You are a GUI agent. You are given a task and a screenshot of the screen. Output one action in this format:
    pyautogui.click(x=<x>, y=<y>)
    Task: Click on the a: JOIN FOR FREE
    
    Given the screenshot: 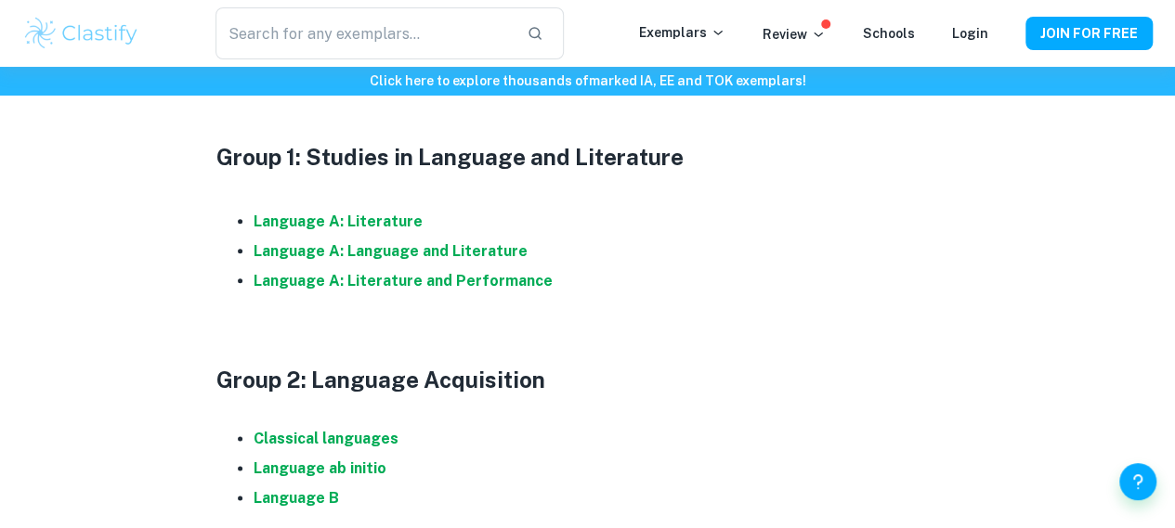 What is the action you would take?
    pyautogui.click(x=1088, y=33)
    